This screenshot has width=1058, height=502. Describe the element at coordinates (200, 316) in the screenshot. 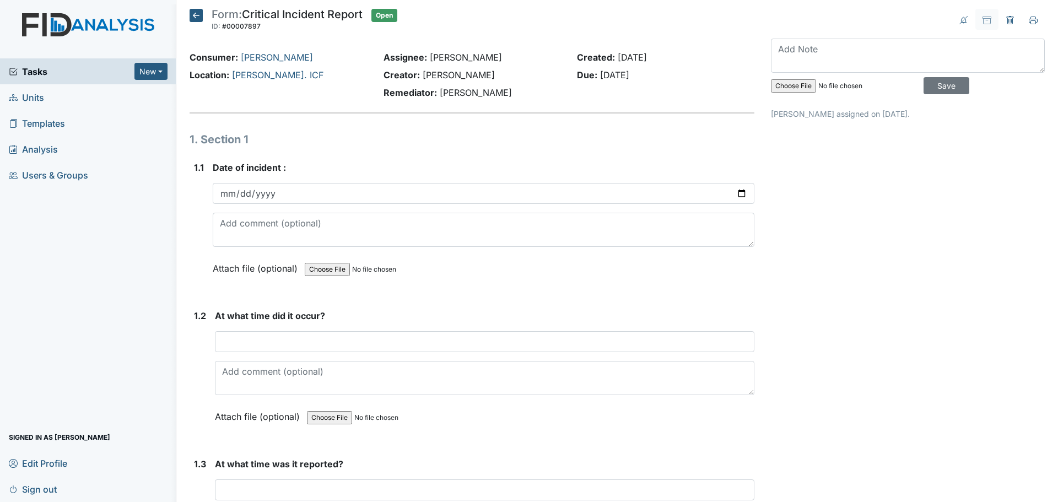

I see `label: 1.2` at that location.